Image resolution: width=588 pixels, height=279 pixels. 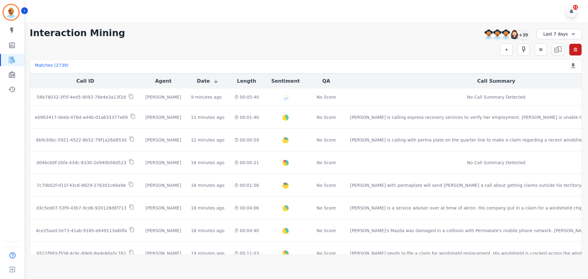 I want to click on div: 00:05:40, so click(x=247, y=97).